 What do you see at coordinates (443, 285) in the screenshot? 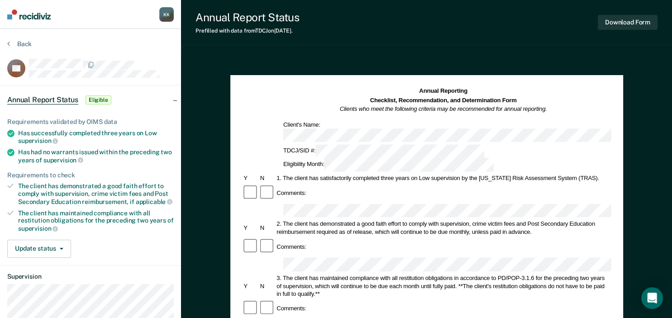
I see `div: 3. The client has maintained compliance with all restitution obligations in accordance to PD/POP-...` at bounding box center [443, 285].